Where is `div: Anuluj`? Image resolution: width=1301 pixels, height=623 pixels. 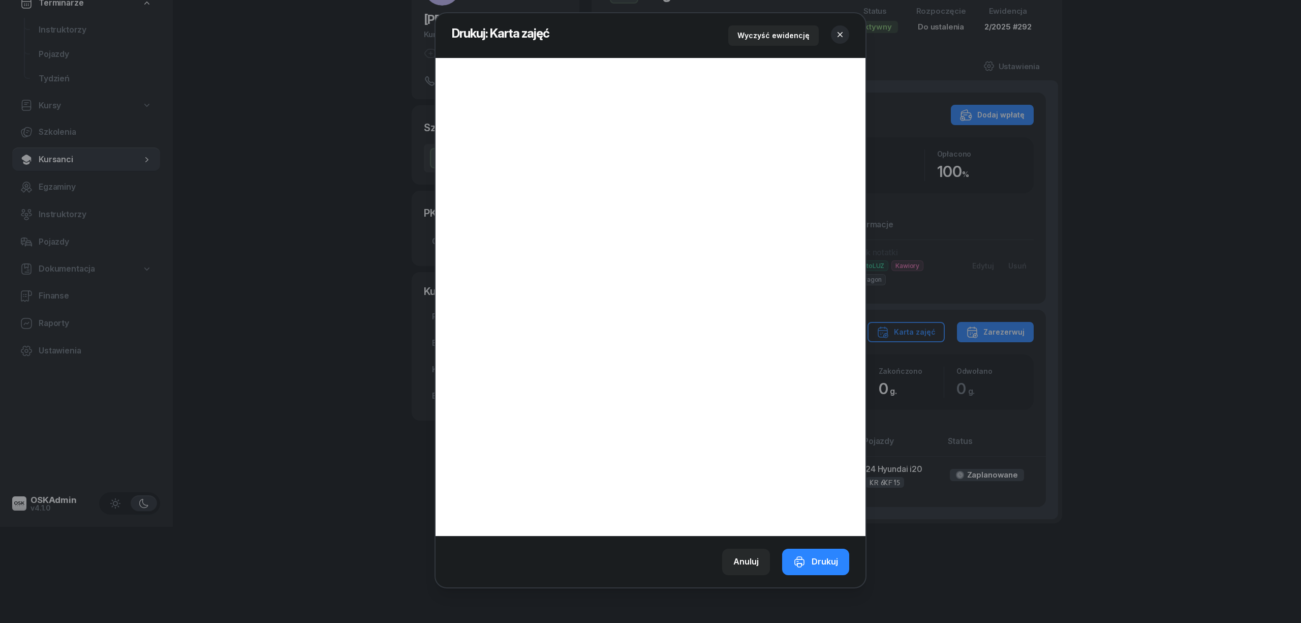 div: Anuluj is located at coordinates (746, 562).